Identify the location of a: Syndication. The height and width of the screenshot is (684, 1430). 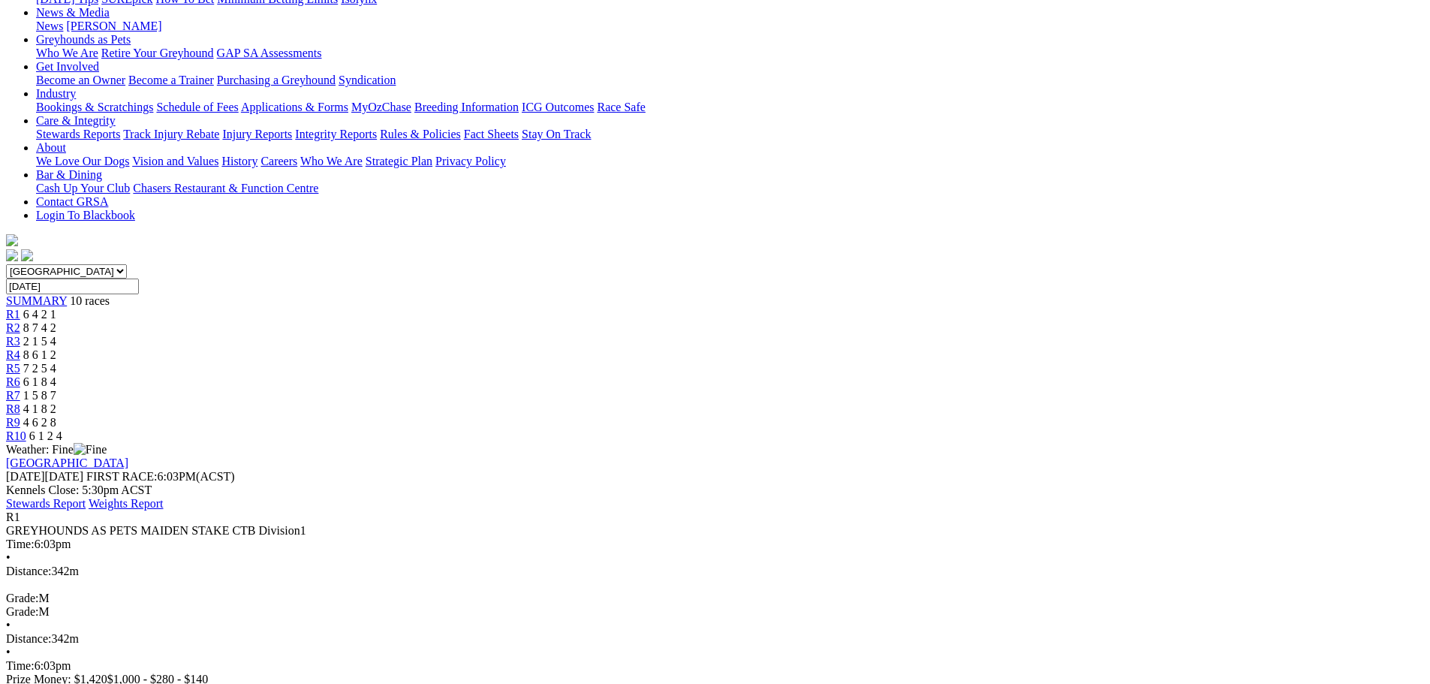
(367, 80).